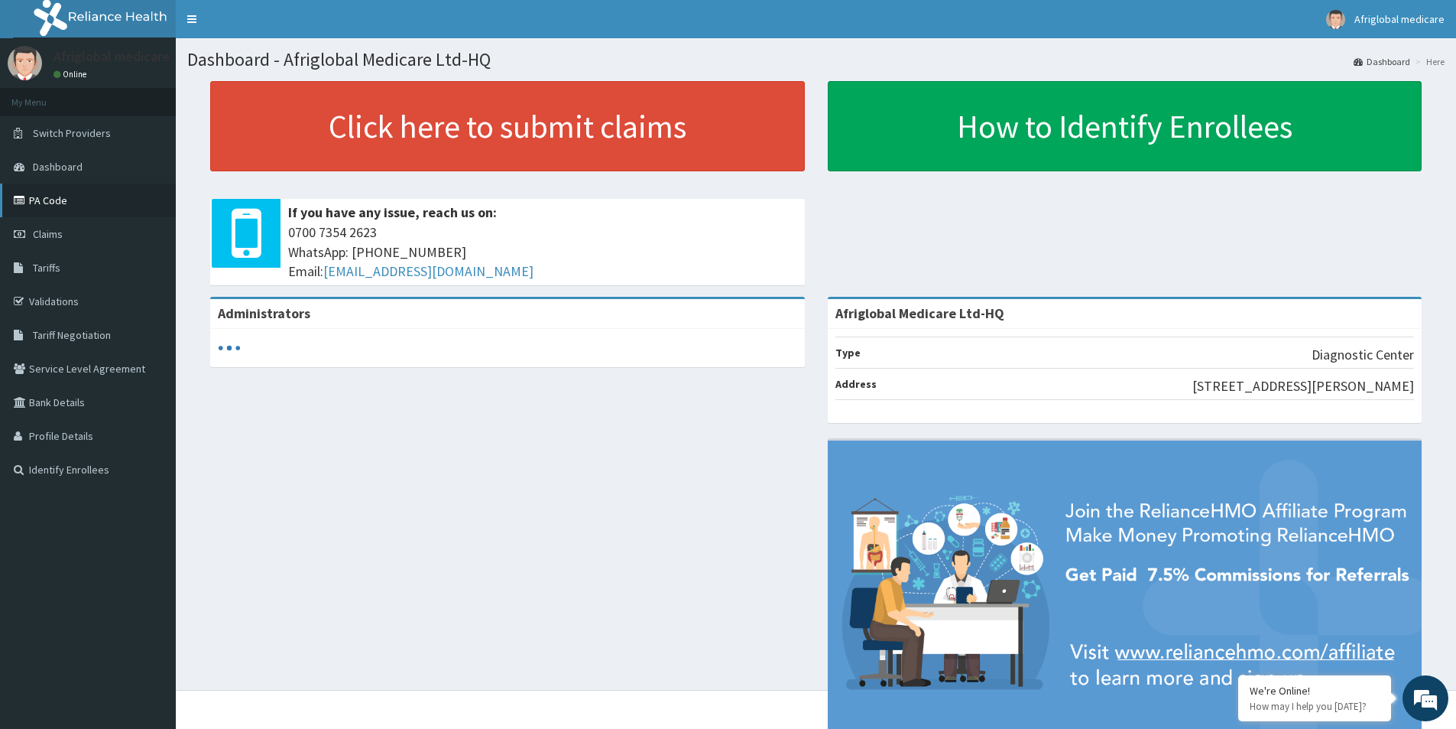 The image size is (1456, 729). I want to click on span: Switch Providers, so click(72, 133).